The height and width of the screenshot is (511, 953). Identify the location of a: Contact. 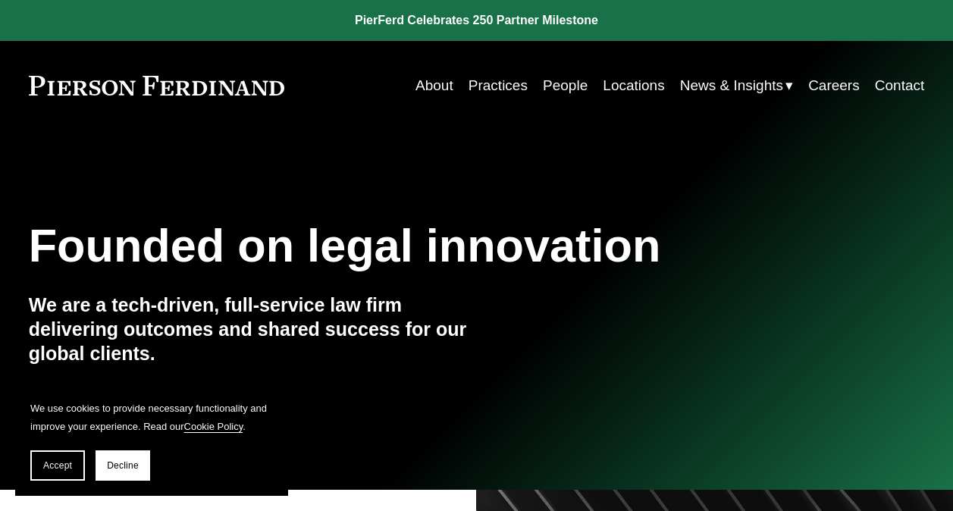
(899, 86).